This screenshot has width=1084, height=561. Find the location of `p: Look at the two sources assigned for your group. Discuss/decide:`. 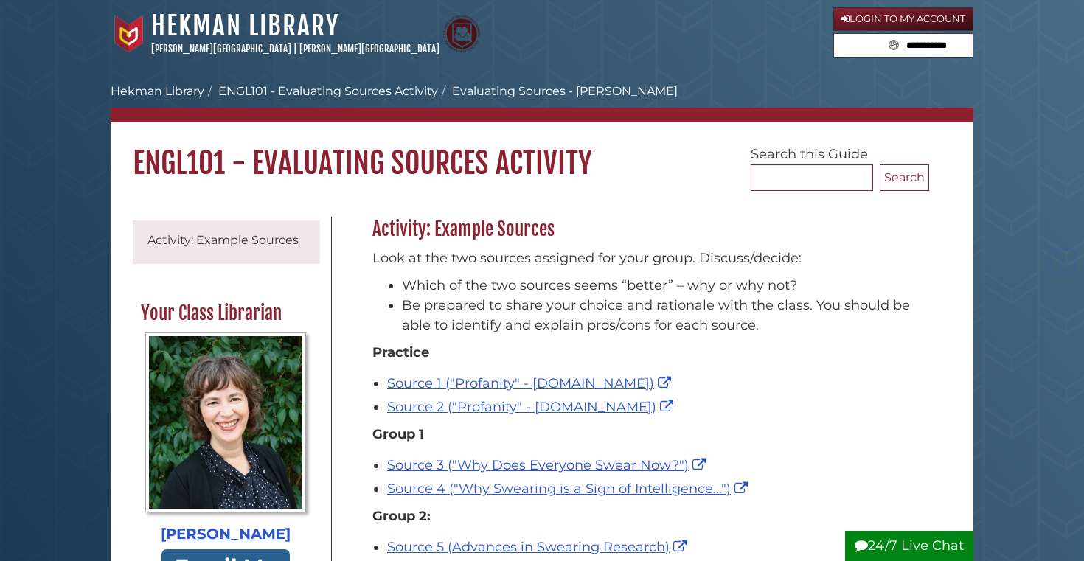

p: Look at the two sources assigned for your group. Discuss/decide: is located at coordinates (647, 258).